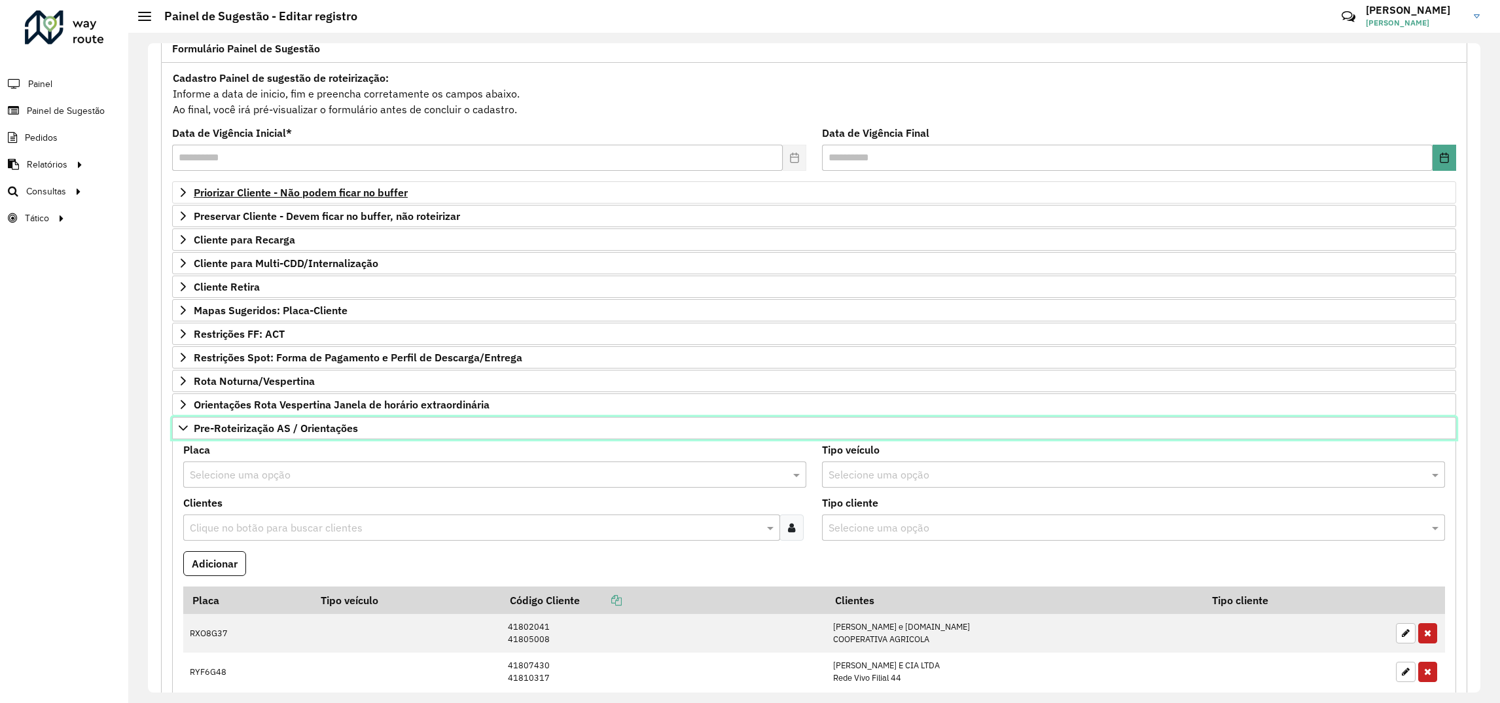 This screenshot has width=1500, height=703. Describe the element at coordinates (232, 133) in the screenshot. I see `label: Data de Vigência Inicial` at that location.